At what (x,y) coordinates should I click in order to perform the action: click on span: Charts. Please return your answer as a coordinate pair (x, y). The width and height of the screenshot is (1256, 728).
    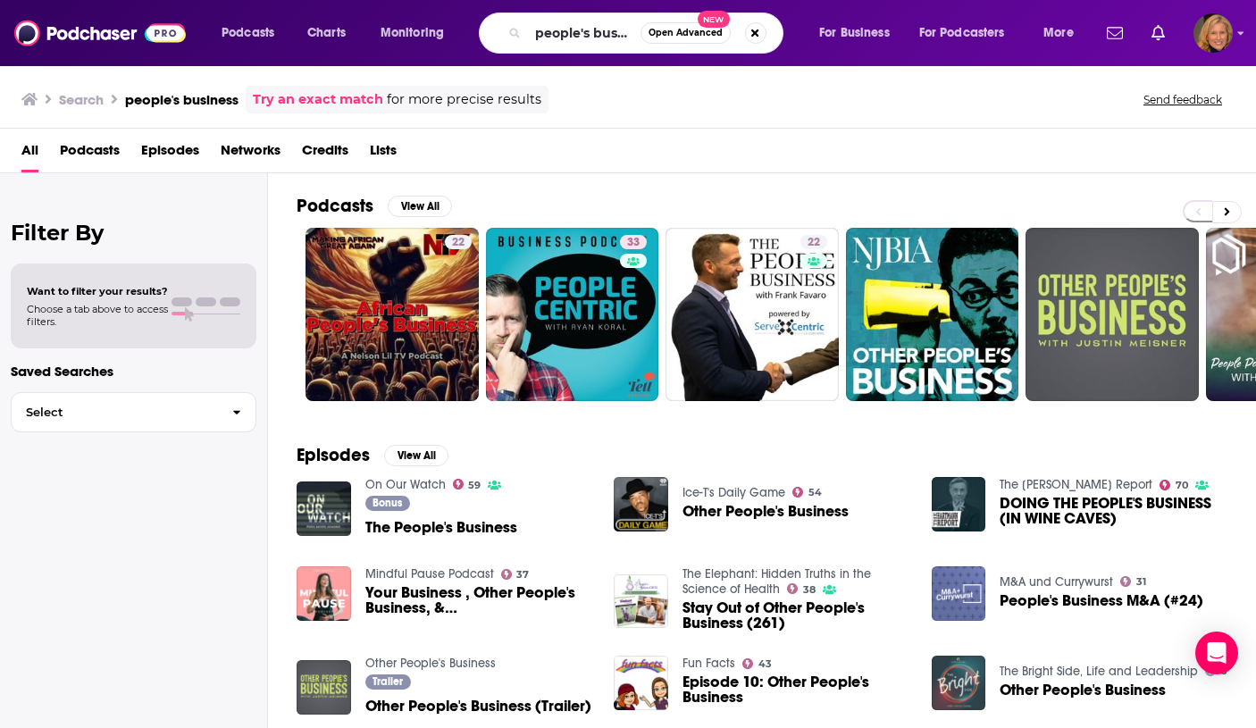
    Looking at the image, I should click on (326, 33).